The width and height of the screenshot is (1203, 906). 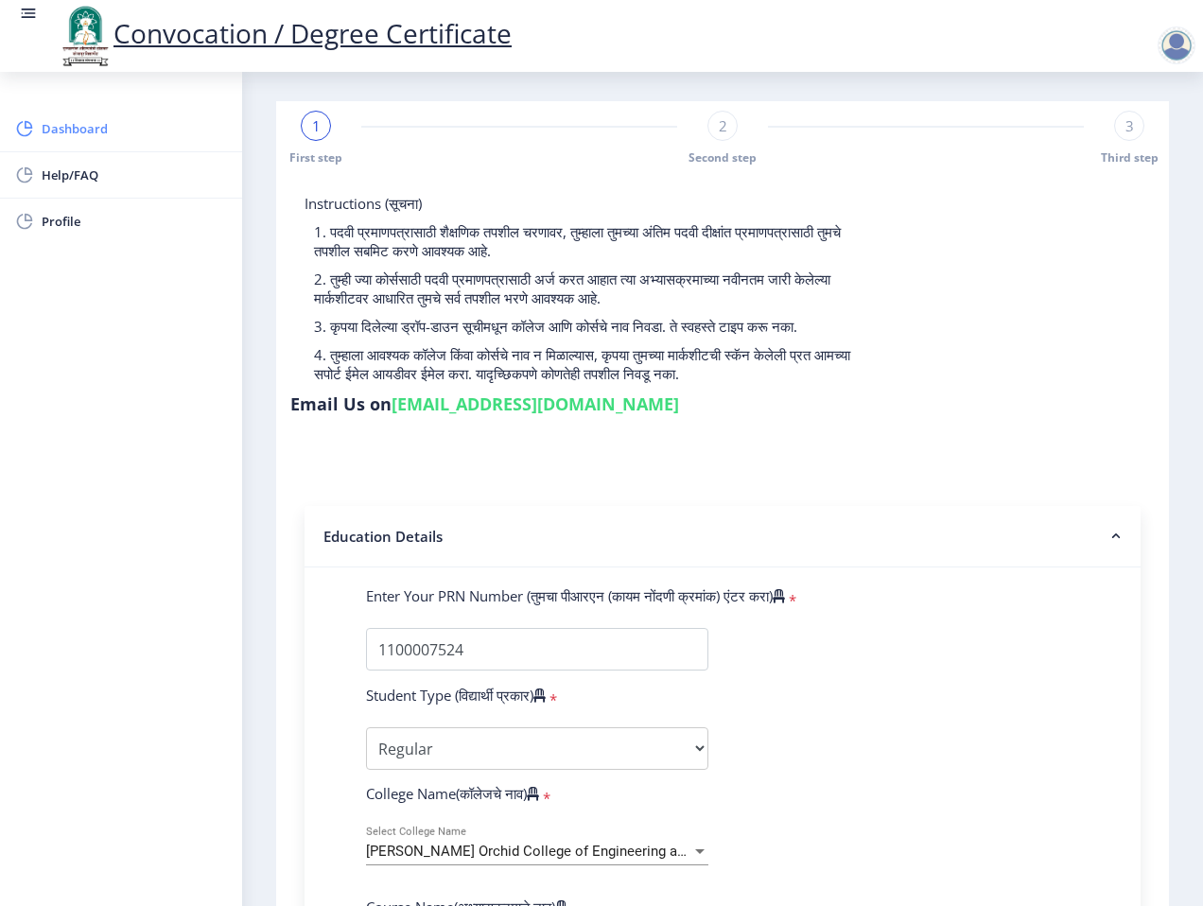 I want to click on p: 1. पदवी प्रमाणपत्रासाठी शैक्षणिक तपशील चरणावर, तुम्हाला तुमच्या अंतिम पदवी दीक्षांत प्रमाणपत्रासा..., so click(x=587, y=241).